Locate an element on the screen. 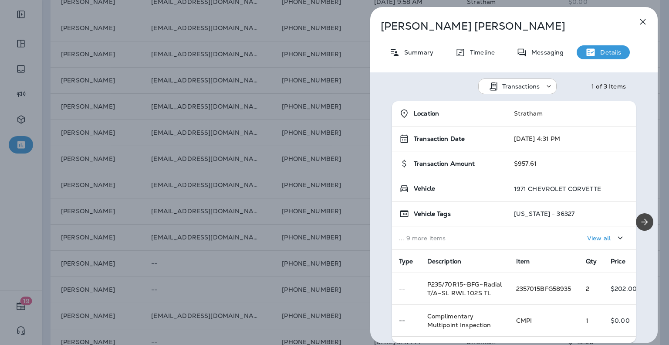  span: Description is located at coordinates (445, 261).